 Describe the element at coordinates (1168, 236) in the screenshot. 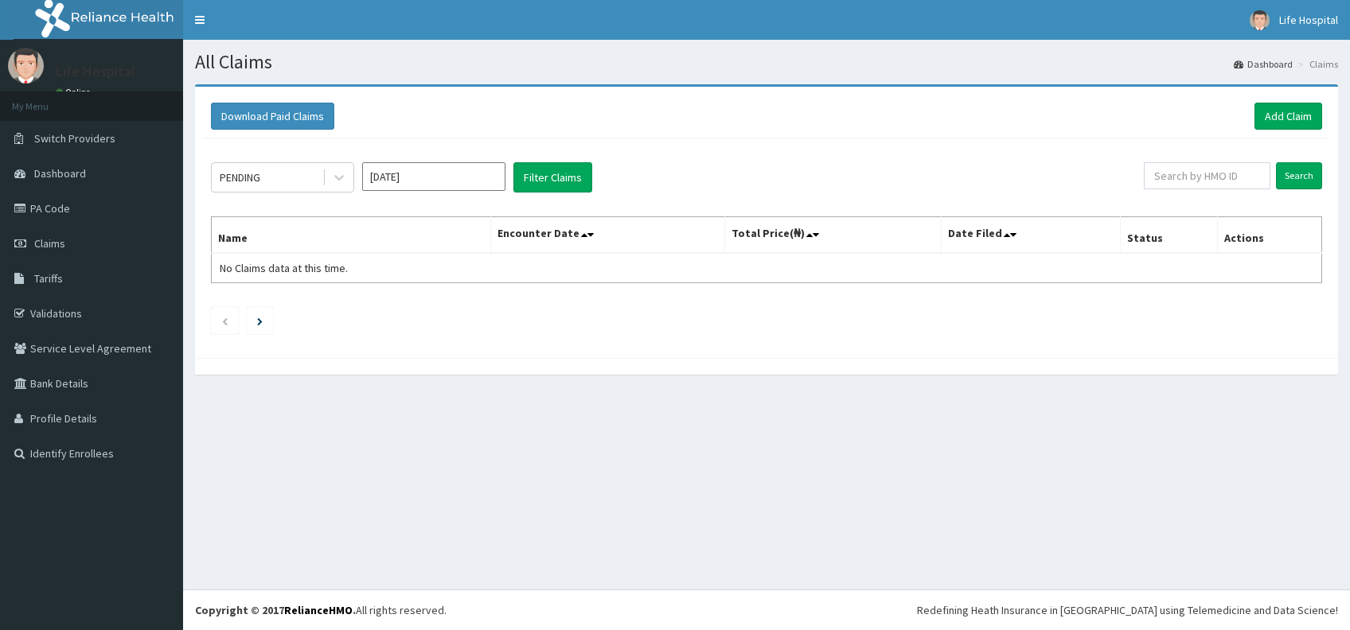

I see `th: Status` at that location.